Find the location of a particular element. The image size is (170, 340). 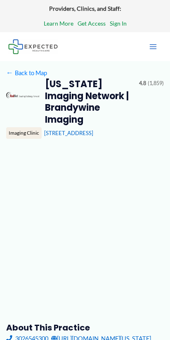

a: Get Access is located at coordinates (92, 24).